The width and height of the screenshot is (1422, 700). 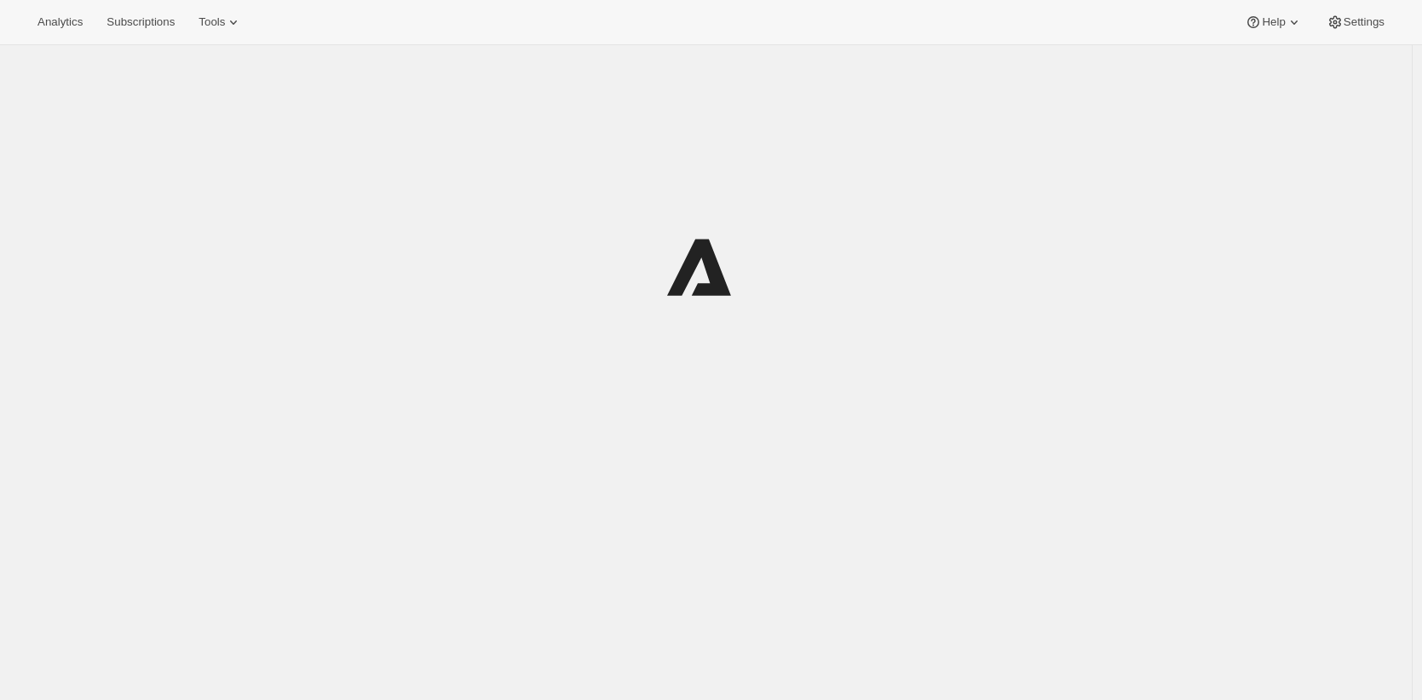 I want to click on button: Analytics, so click(x=60, y=22).